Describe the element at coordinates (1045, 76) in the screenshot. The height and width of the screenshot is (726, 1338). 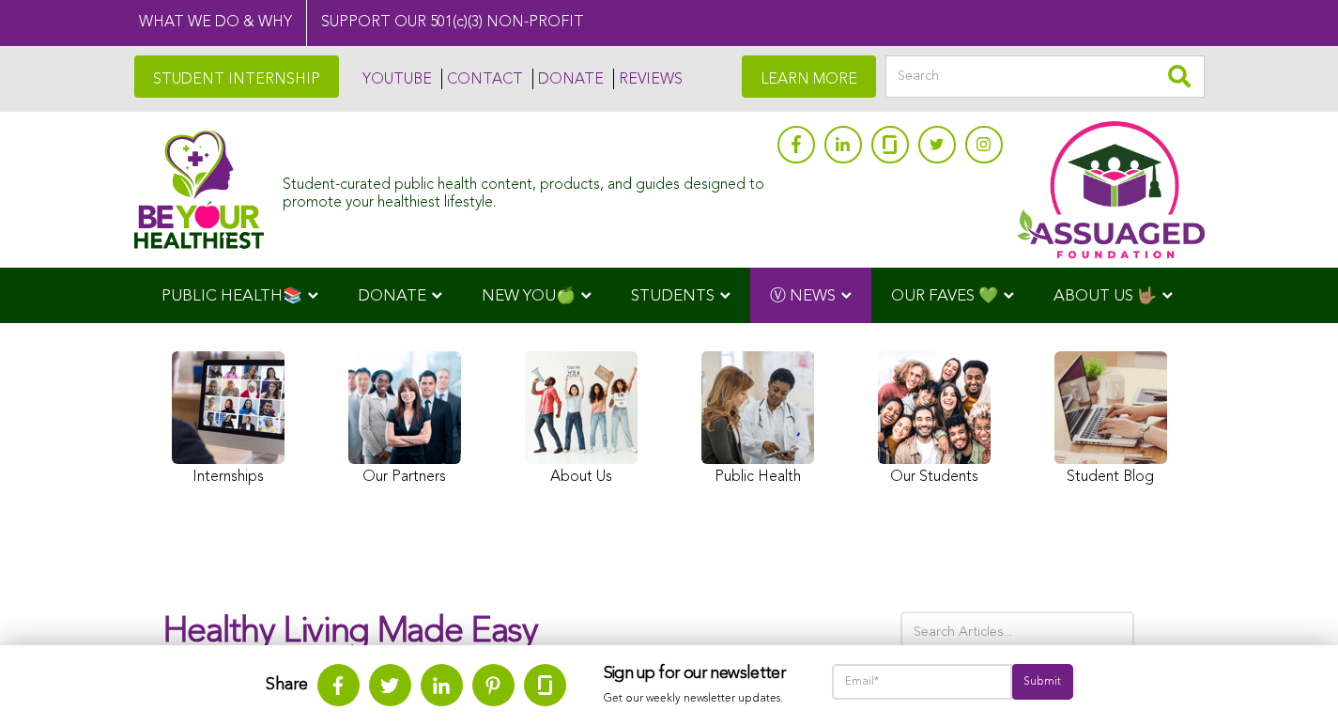
I see `input: Search` at that location.